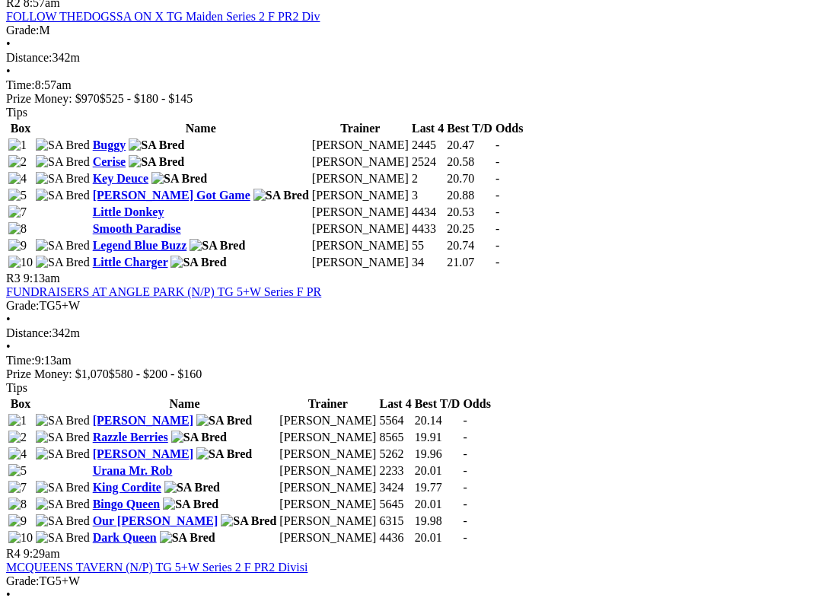 Image resolution: width=822 pixels, height=601 pixels. Describe the element at coordinates (438, 488) in the screenshot. I see `td: 19.77` at that location.